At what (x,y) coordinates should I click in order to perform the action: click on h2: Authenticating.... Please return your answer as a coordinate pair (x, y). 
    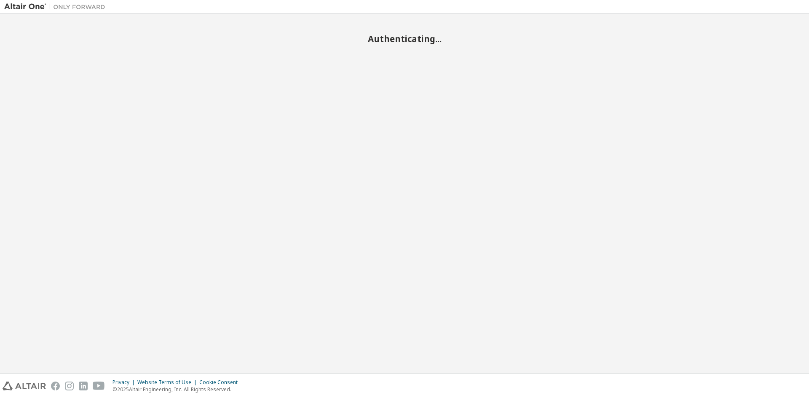
    Looking at the image, I should click on (404, 39).